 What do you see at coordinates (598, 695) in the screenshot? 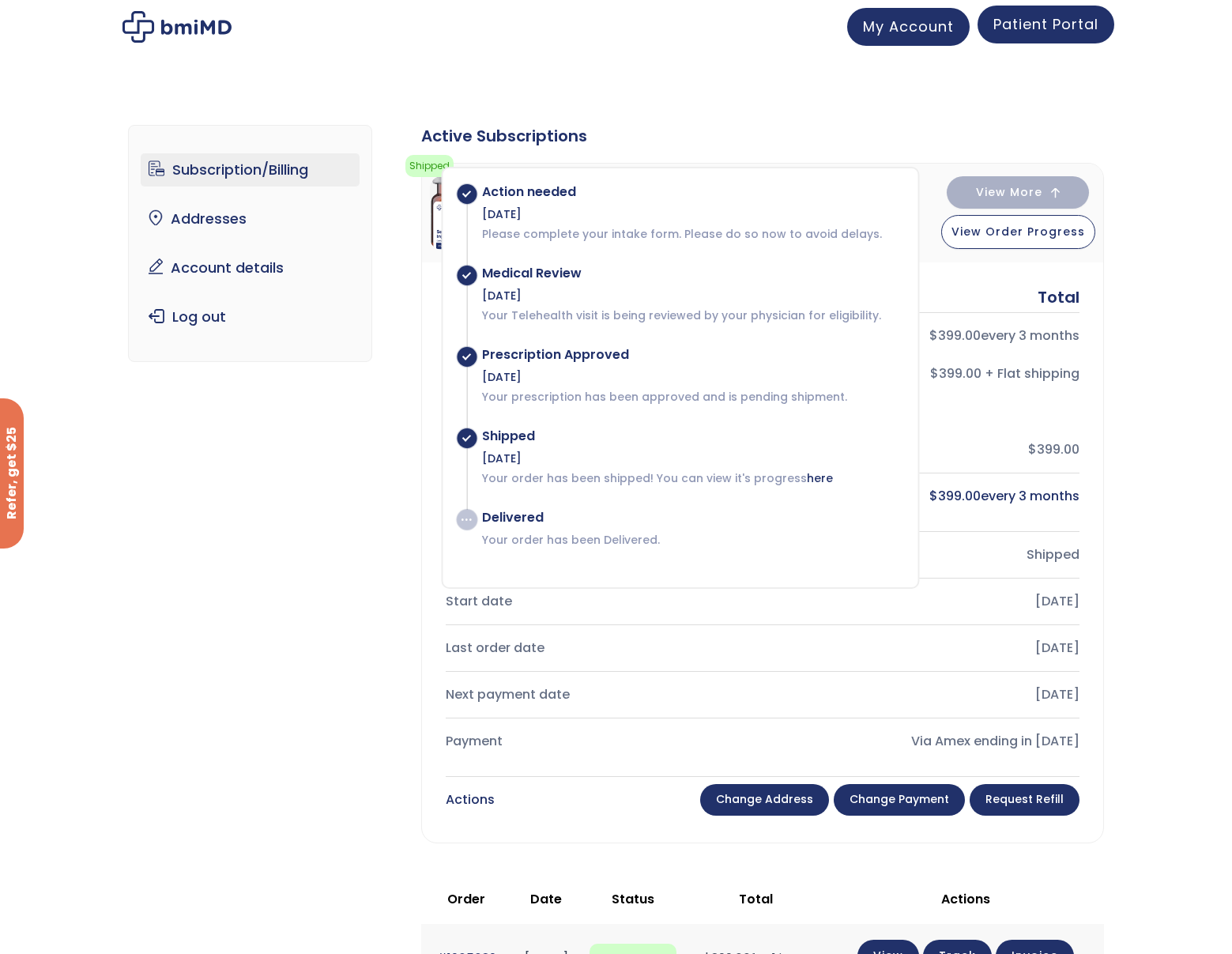
I see `div: Next payment date` at bounding box center [598, 695].